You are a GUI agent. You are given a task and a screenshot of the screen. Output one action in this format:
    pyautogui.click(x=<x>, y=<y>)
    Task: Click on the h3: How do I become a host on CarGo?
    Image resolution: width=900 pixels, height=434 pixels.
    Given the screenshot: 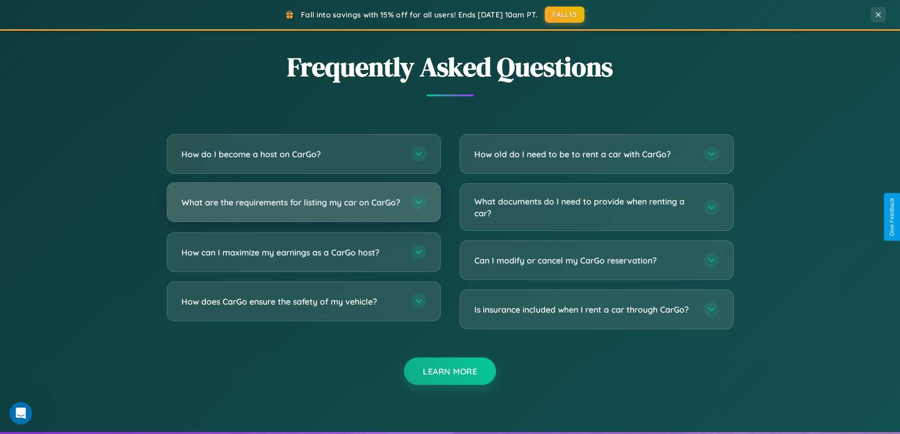 What is the action you would take?
    pyautogui.click(x=291, y=154)
    